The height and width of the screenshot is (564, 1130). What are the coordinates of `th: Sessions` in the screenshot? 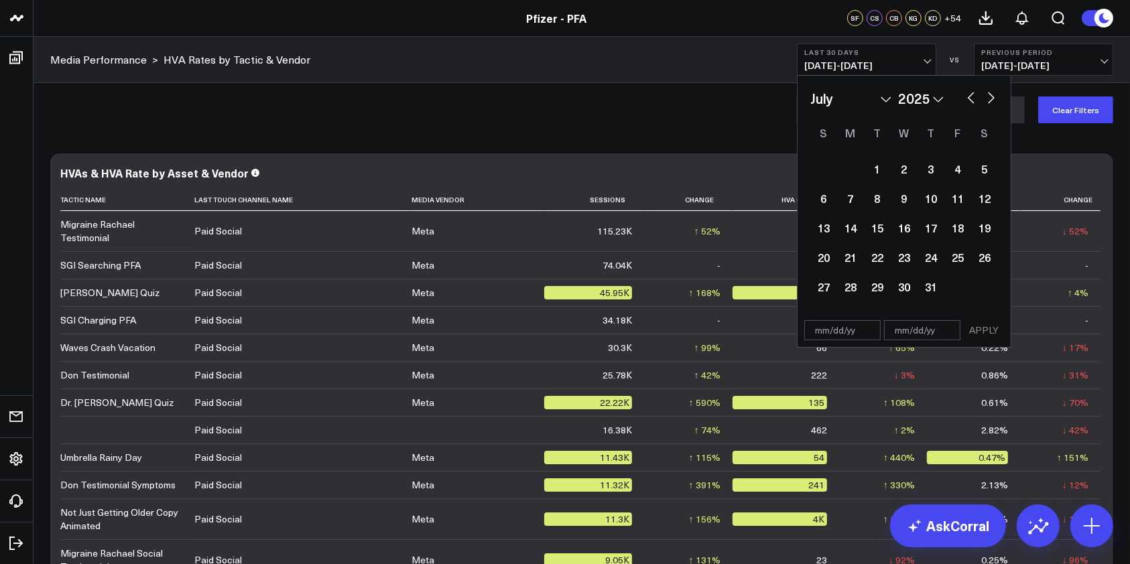 It's located at (595, 200).